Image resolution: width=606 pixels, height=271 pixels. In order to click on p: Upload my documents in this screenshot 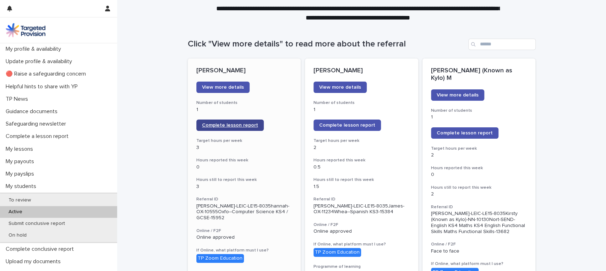, I will do `click(34, 262)`.